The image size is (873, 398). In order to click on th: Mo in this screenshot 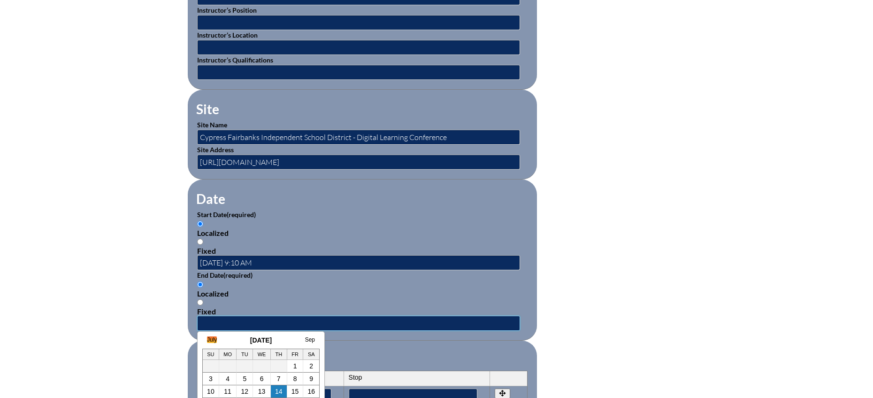, I will do `click(228, 354)`.